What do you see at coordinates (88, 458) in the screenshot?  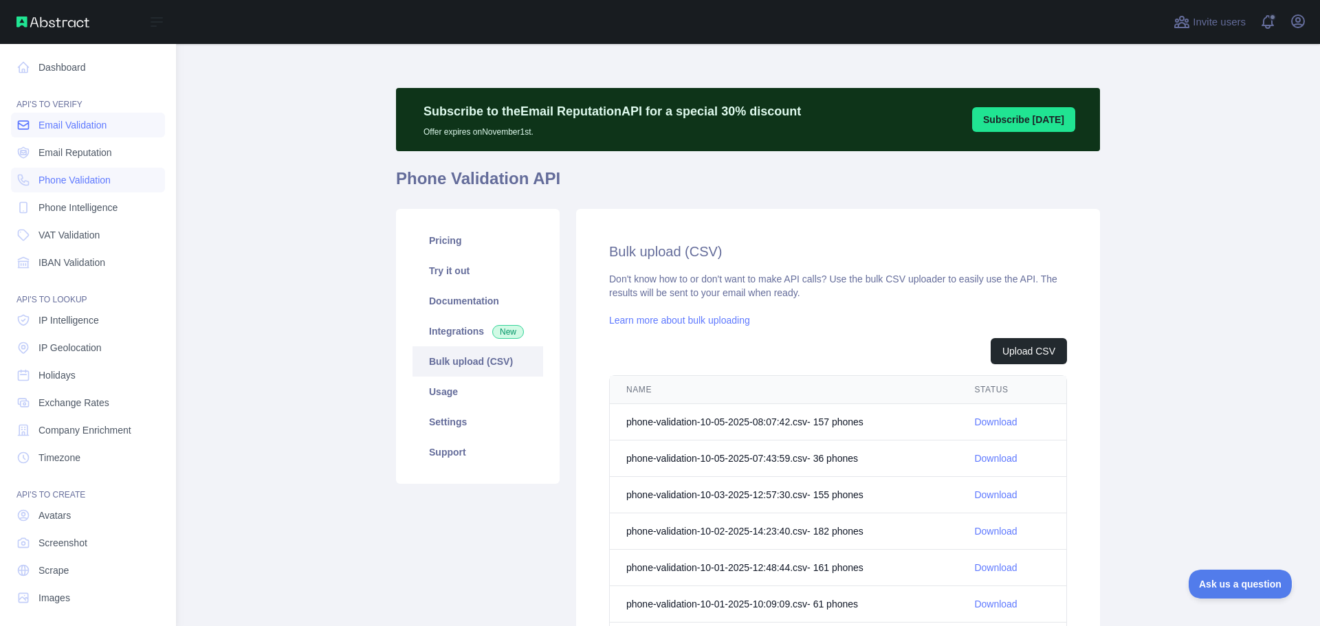 I see `a: Timezone` at bounding box center [88, 458].